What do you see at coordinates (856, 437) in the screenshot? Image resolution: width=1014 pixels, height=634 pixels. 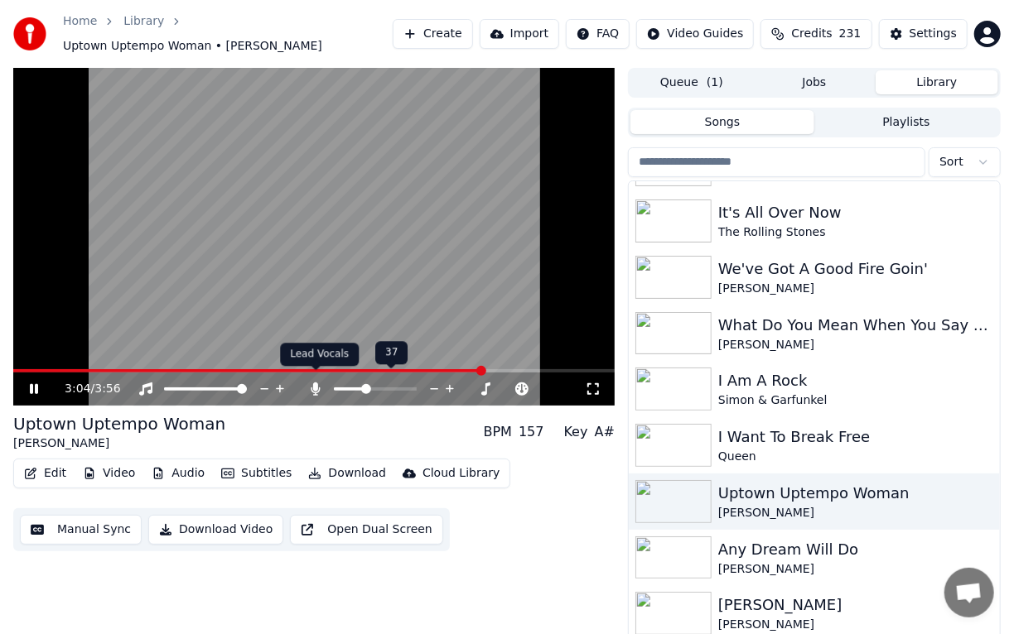 I see `div: I Want To Break Free` at bounding box center [856, 437].